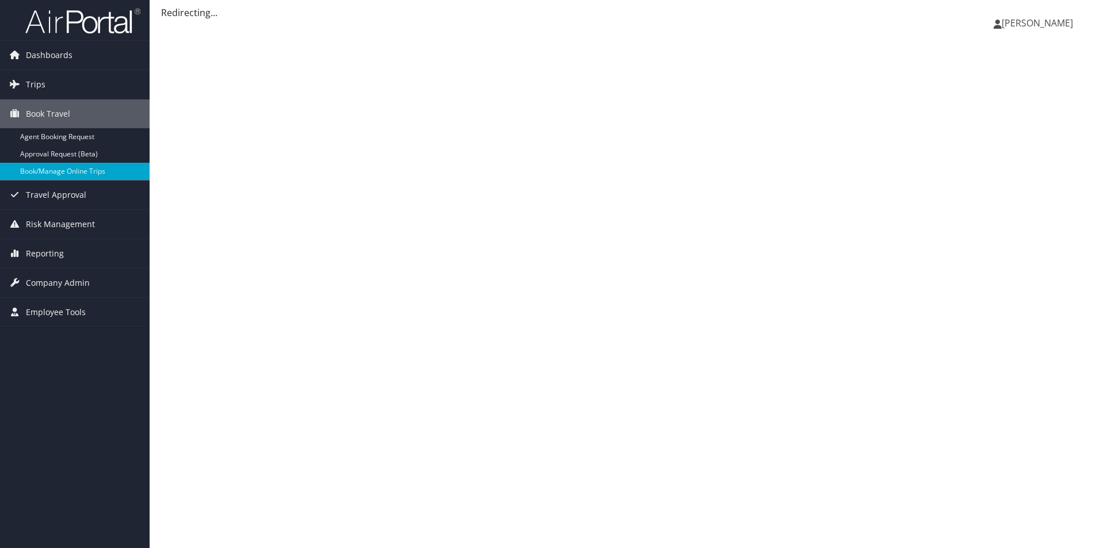 The width and height of the screenshot is (1096, 548). I want to click on span: Travel Approval, so click(56, 195).